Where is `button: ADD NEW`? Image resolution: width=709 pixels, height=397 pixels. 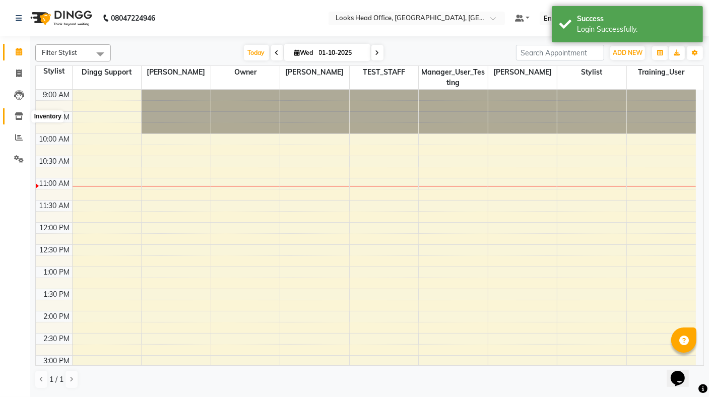 button: ADD NEW is located at coordinates (627, 53).